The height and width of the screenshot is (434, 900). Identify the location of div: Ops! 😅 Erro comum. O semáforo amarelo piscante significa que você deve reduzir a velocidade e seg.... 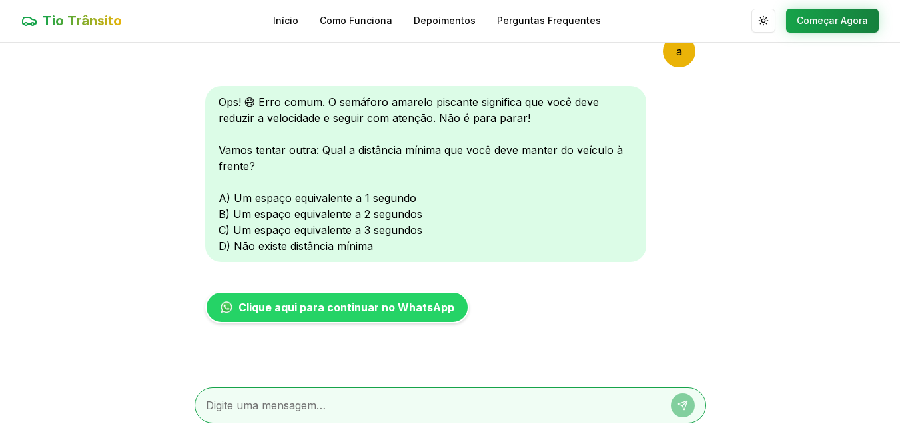
(426, 174).